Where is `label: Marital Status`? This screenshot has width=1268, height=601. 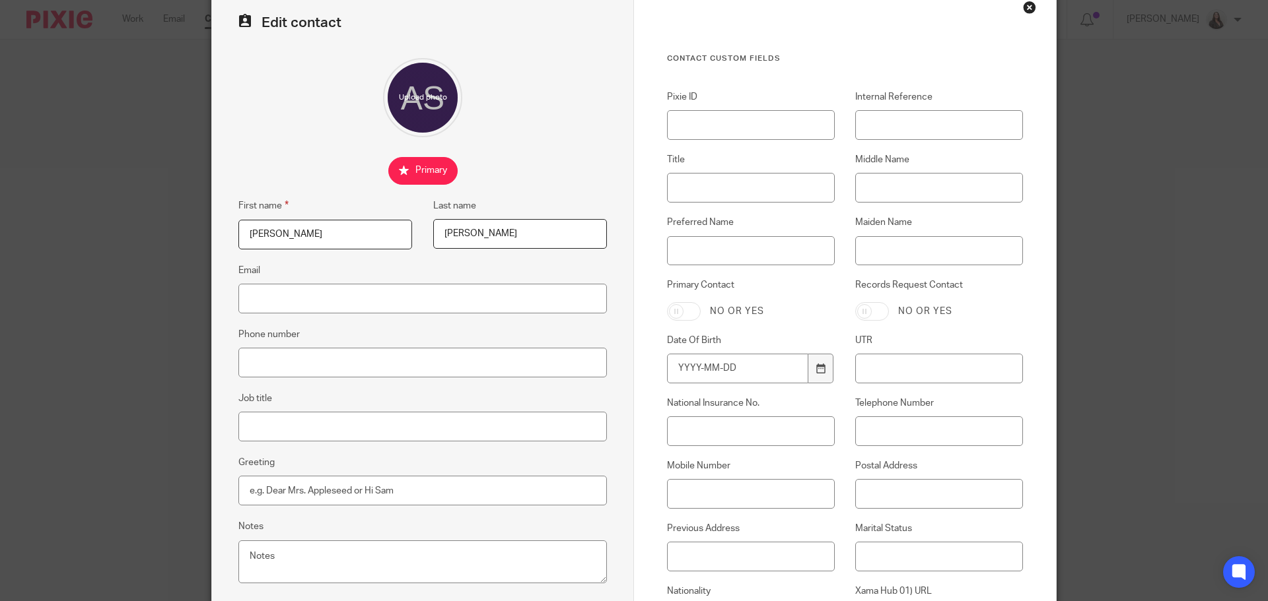
label: Marital Status is located at coordinates (939, 529).